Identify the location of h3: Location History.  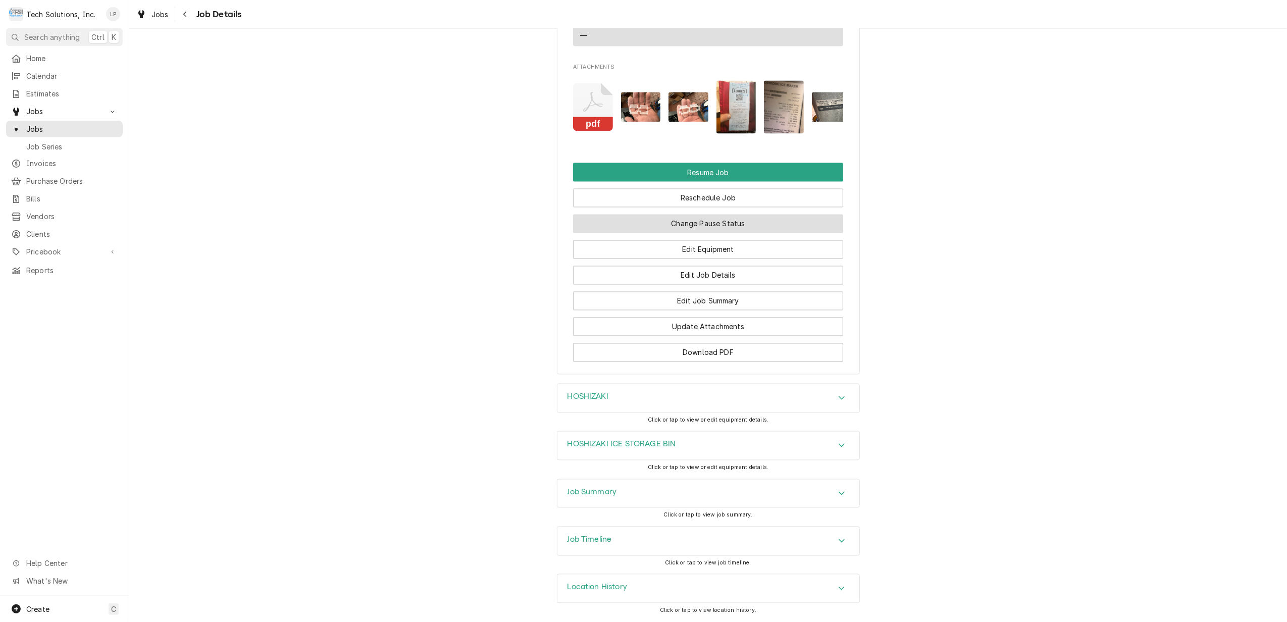
(597, 587).